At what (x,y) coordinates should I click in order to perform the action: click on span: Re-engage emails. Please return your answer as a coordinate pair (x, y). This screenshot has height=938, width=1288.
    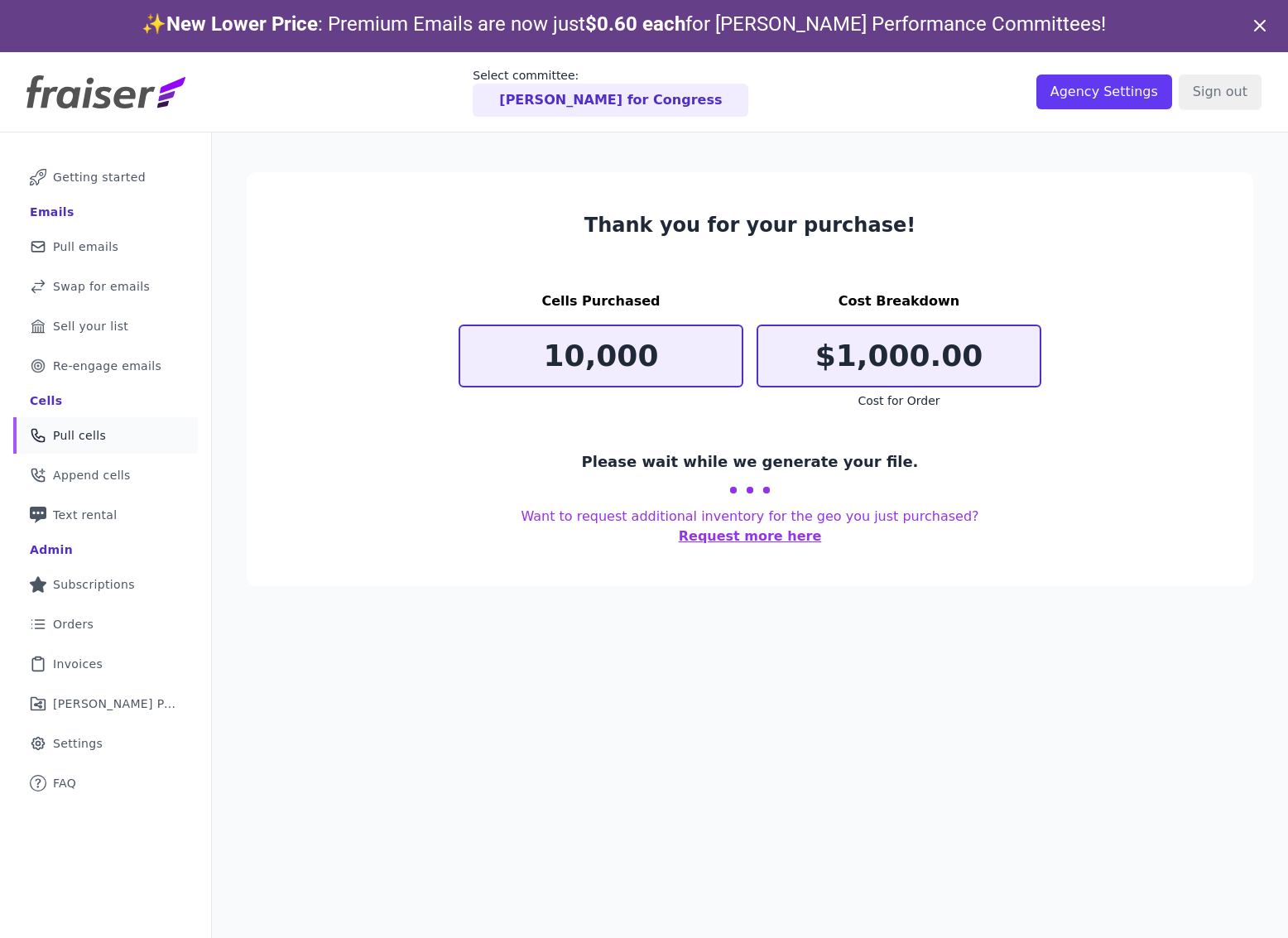
    Looking at the image, I should click on (107, 366).